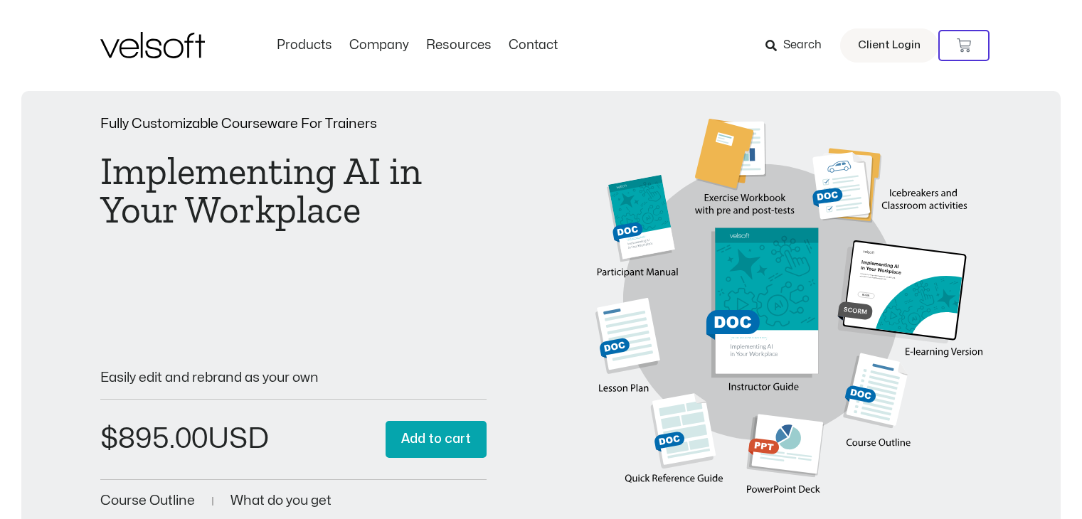  Describe the element at coordinates (379, 46) in the screenshot. I see `a: CompanyMenu Toggle` at that location.